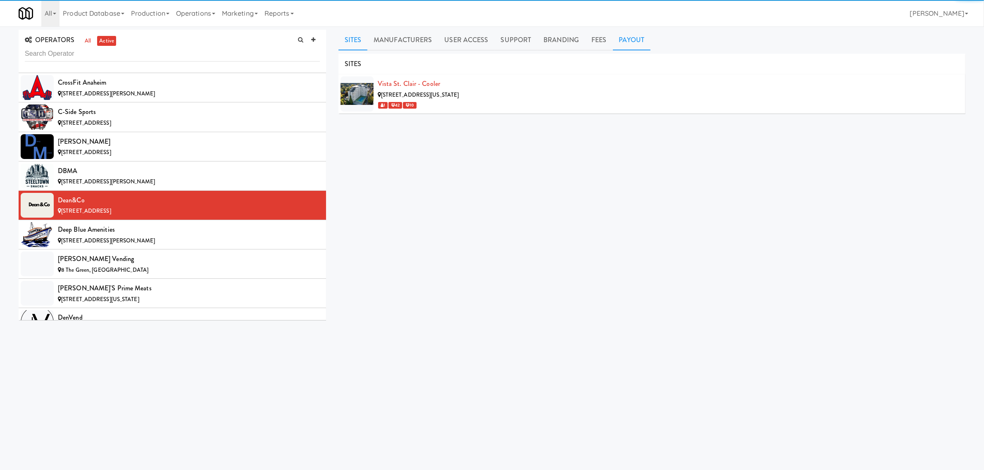  I want to click on span: SITES, so click(353, 64).